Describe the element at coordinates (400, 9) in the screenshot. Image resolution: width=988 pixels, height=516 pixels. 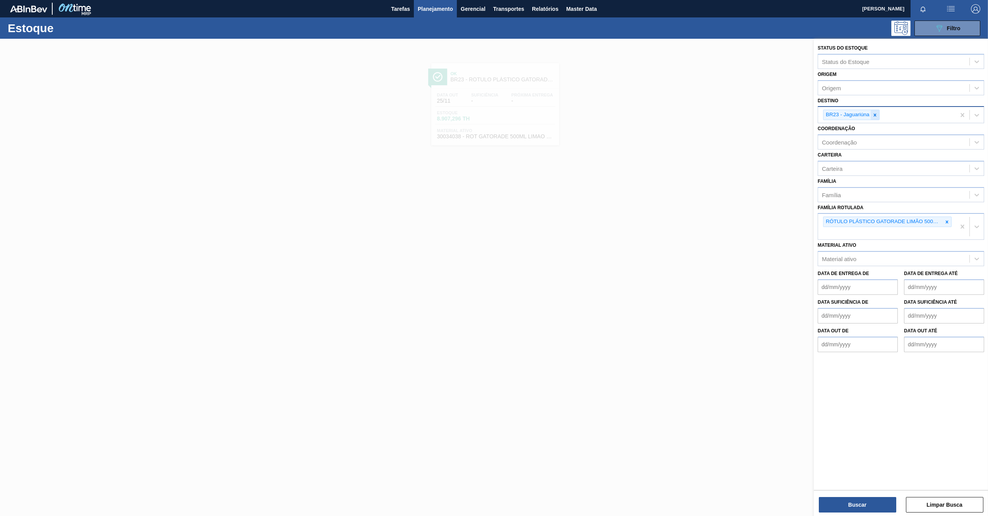
I see `span: Tarefas` at that location.